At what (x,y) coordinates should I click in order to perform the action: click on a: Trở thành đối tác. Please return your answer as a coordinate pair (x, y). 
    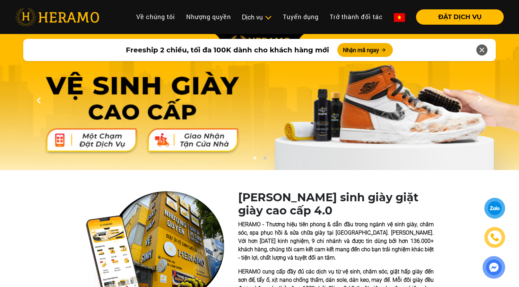
    Looking at the image, I should click on (356, 17).